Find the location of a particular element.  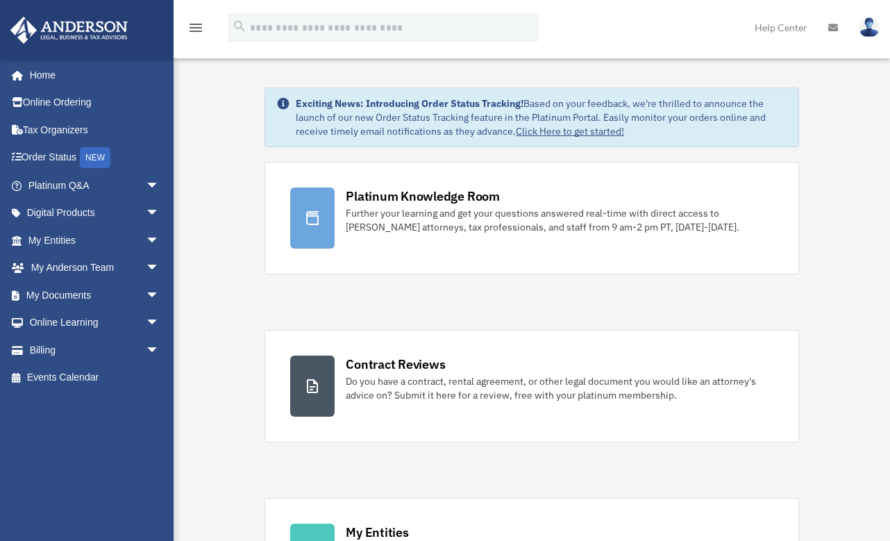

div: Platinum Knowledge Room is located at coordinates (423, 196).